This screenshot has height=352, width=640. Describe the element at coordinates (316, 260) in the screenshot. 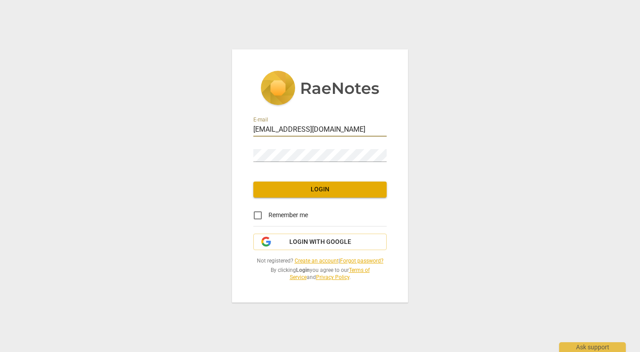

I see `a: Create an account` at that location.